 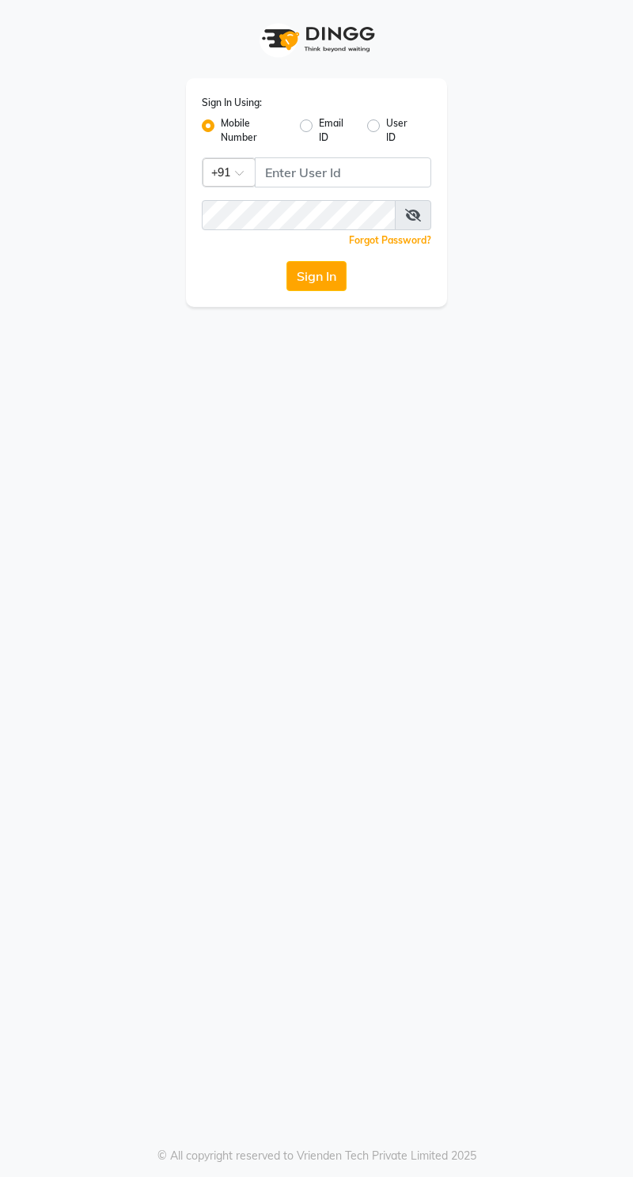 What do you see at coordinates (316, 39) in the screenshot?
I see `img: logo1.svg` at bounding box center [316, 39].